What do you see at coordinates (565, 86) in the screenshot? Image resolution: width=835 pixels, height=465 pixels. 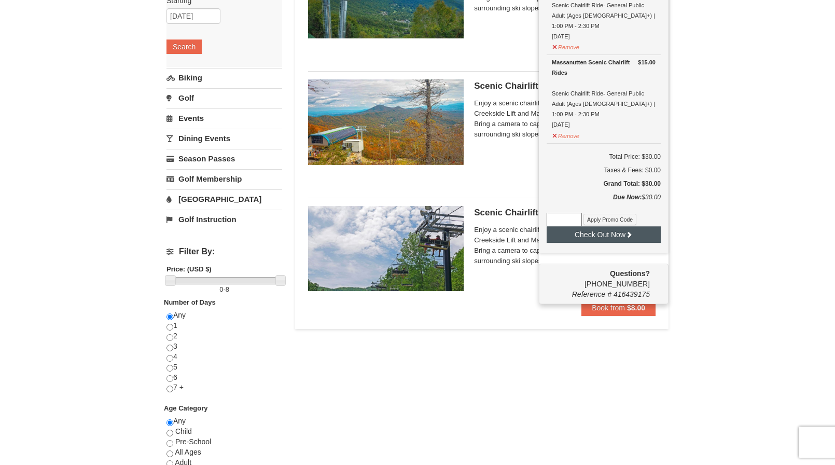 I see `h5: Scenic Chairlift Ride | 11:30 AM - 1:00 PM` at bounding box center [565, 86].